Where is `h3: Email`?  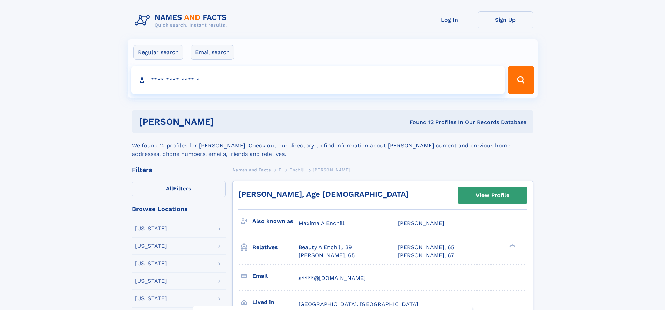
h3: Email is located at coordinates (275, 276).